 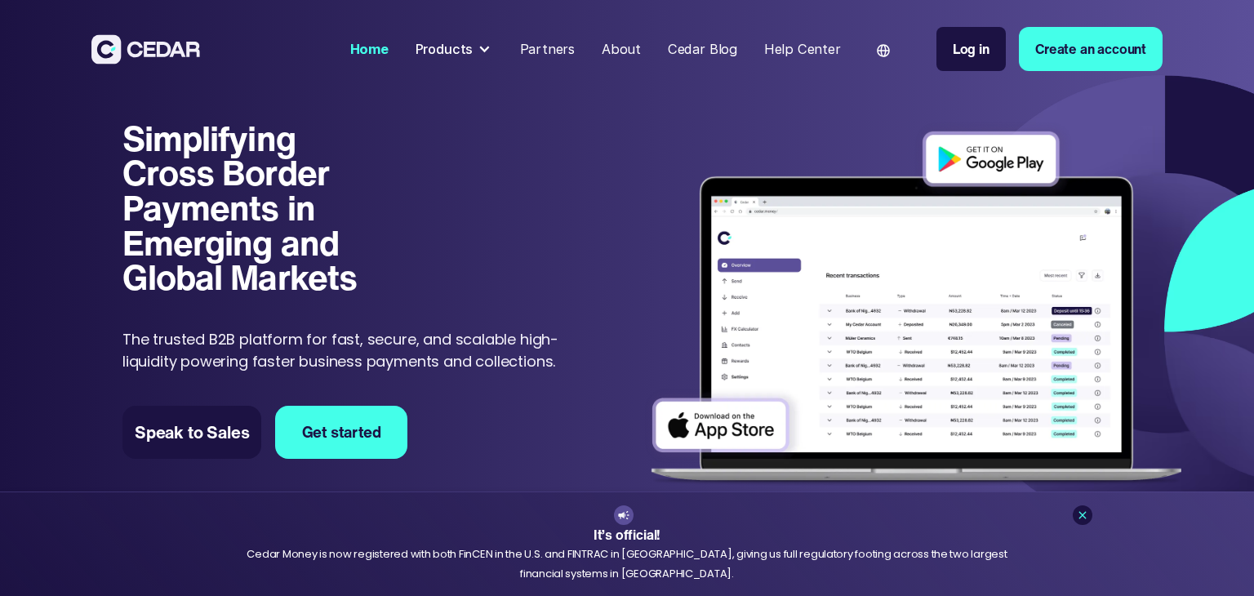 What do you see at coordinates (621, 49) in the screenshot?
I see `a: About` at bounding box center [621, 49].